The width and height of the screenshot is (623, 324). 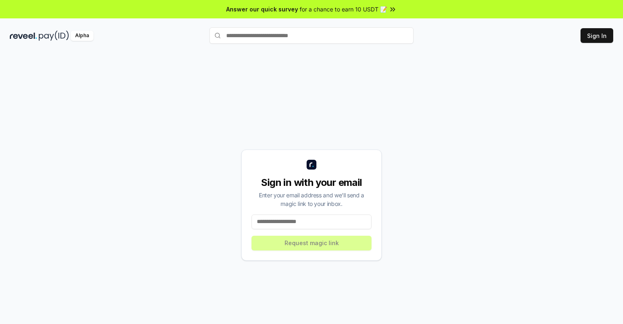 I want to click on div: Alpha, so click(x=82, y=36).